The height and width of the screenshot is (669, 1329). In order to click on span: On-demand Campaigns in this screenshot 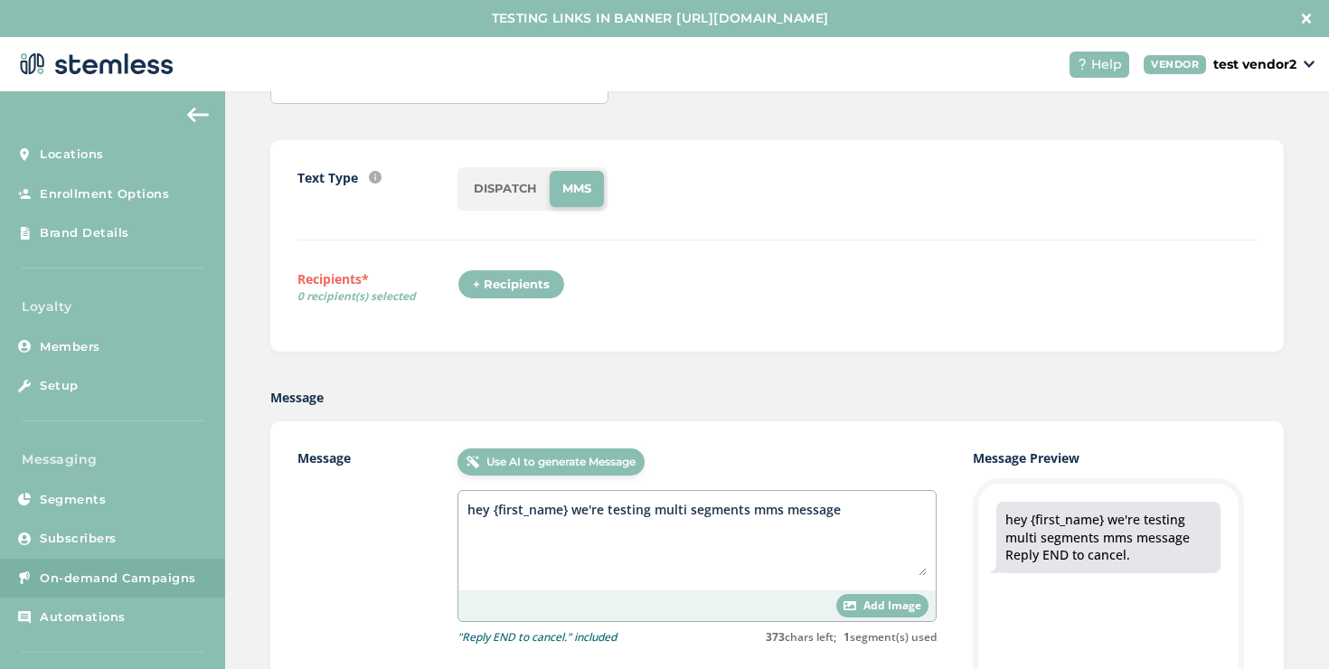, I will do `click(118, 579)`.